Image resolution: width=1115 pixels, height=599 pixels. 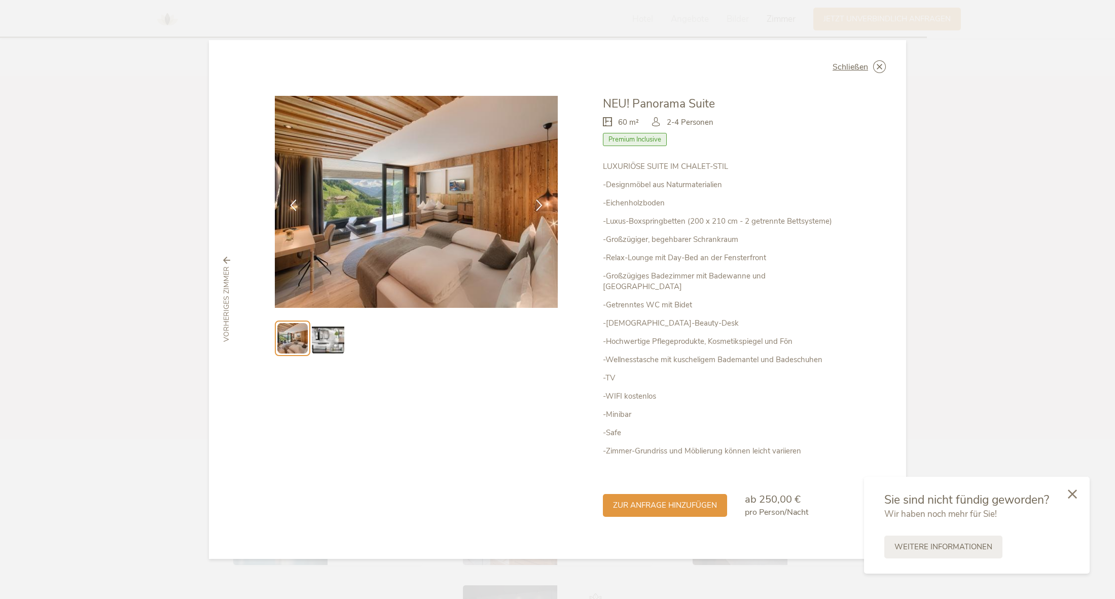 What do you see at coordinates (628, 122) in the screenshot?
I see `span: 60 m²` at bounding box center [628, 122].